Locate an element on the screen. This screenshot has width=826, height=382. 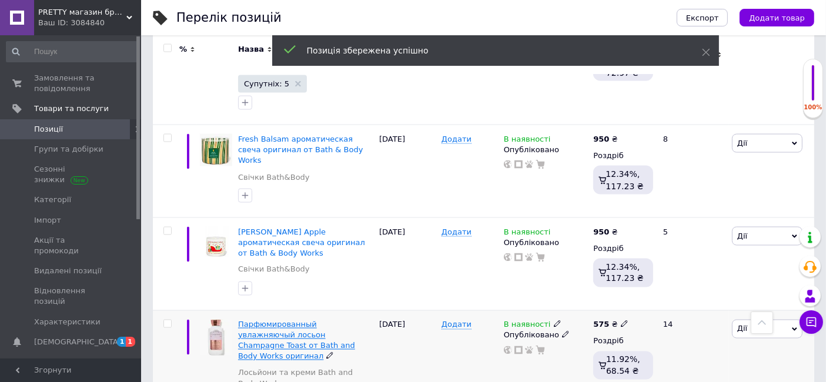
span: PRETTY магазин брендових товарів is located at coordinates (82, 12).